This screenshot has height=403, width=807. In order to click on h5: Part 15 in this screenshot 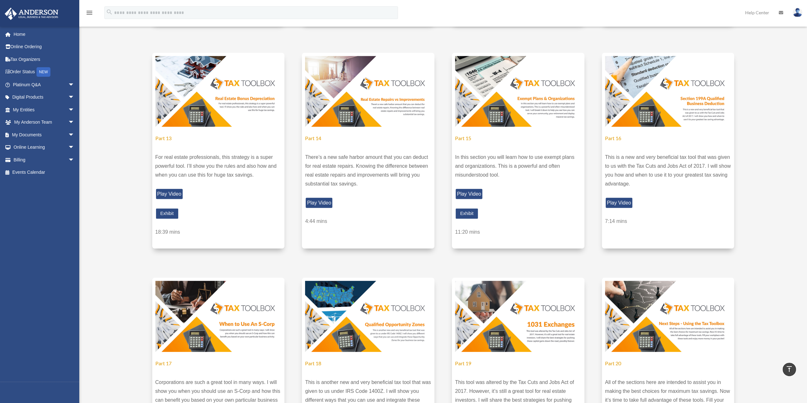, I will do `click(518, 140)`.